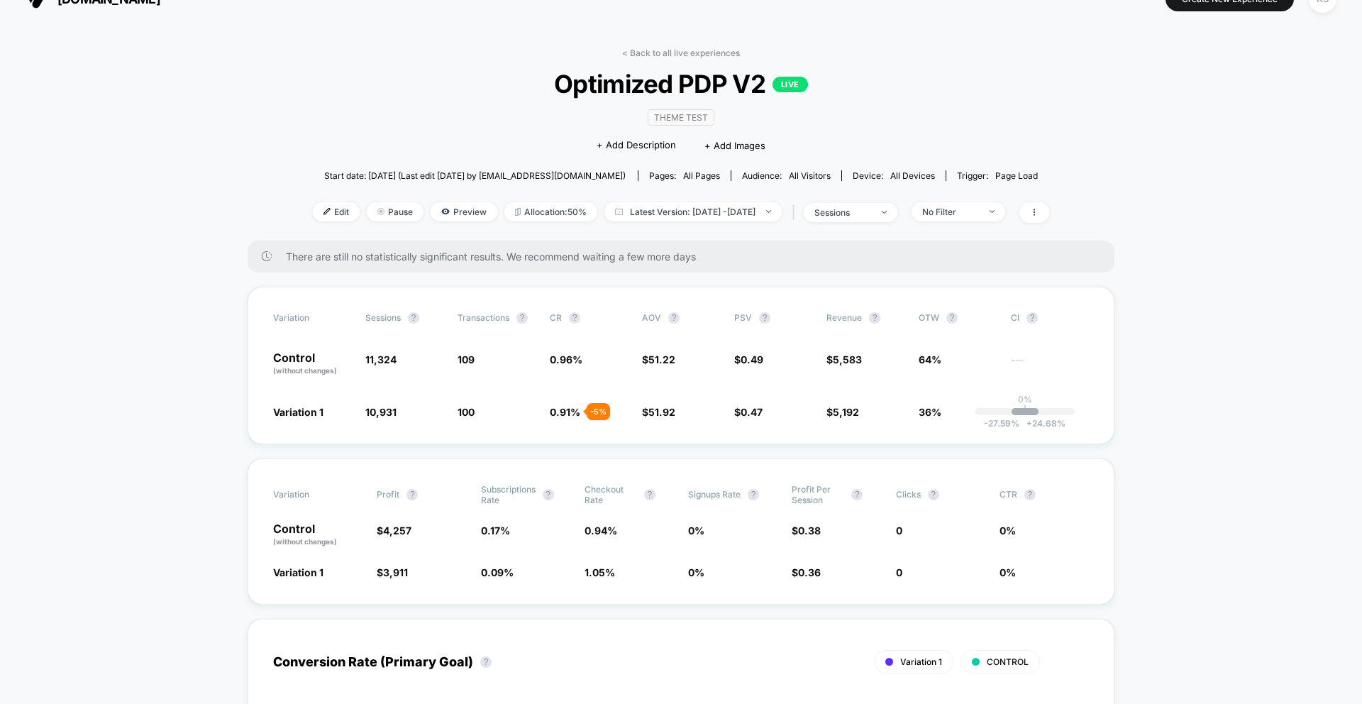 The height and width of the screenshot is (704, 1362). Describe the element at coordinates (636, 145) in the screenshot. I see `span: + Add Description` at that location.